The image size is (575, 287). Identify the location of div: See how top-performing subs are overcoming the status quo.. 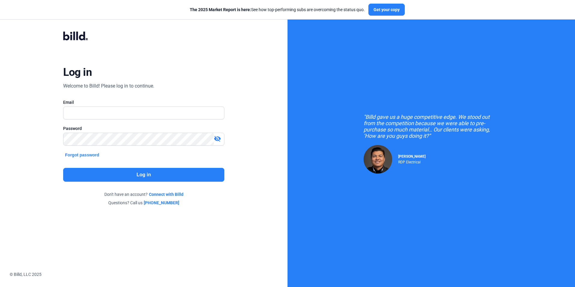
(277, 10).